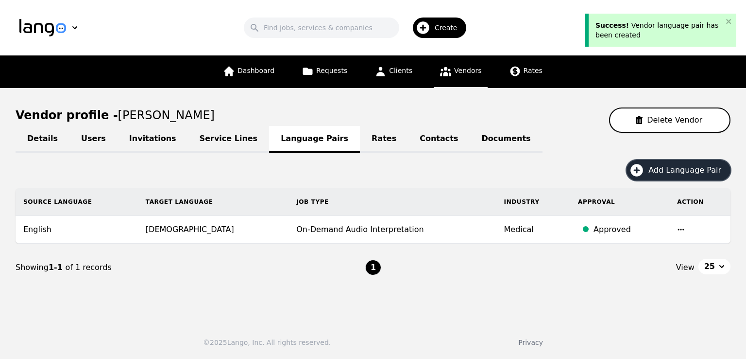 The width and height of the screenshot is (746, 359). Describe the element at coordinates (436, 28) in the screenshot. I see `button: Create` at that location.